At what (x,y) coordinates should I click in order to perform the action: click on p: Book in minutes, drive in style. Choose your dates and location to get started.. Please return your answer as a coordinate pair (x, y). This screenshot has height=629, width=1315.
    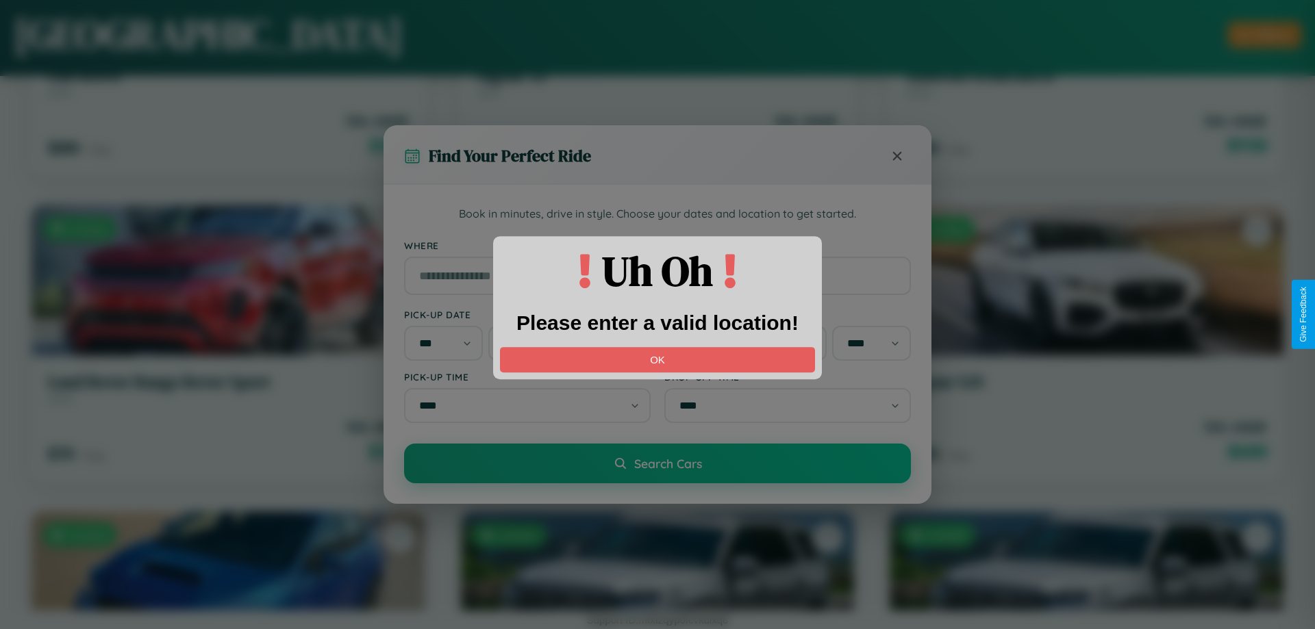
    Looking at the image, I should click on (657, 214).